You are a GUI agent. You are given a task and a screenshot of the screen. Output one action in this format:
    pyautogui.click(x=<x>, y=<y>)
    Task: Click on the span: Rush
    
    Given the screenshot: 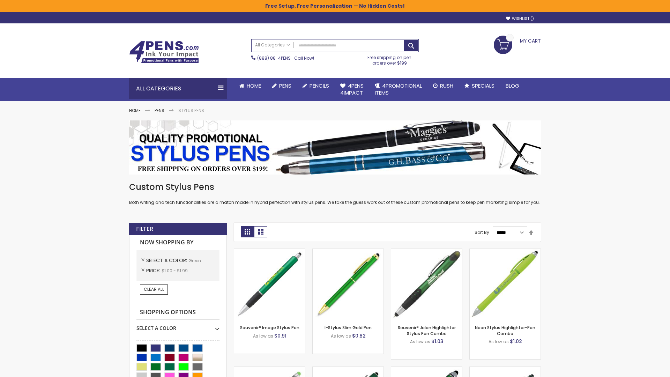 What is the action you would take?
    pyautogui.click(x=447, y=86)
    